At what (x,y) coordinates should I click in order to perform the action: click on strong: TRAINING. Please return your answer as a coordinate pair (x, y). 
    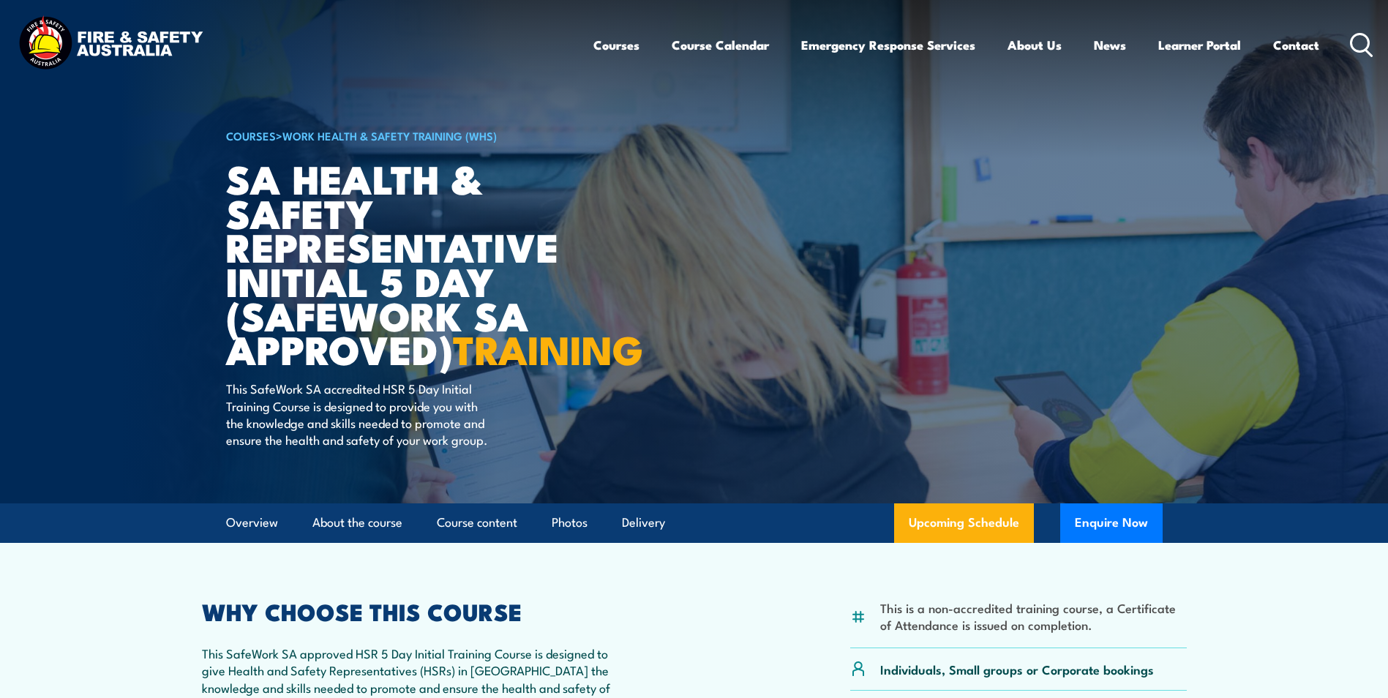
    Looking at the image, I should click on (548, 348).